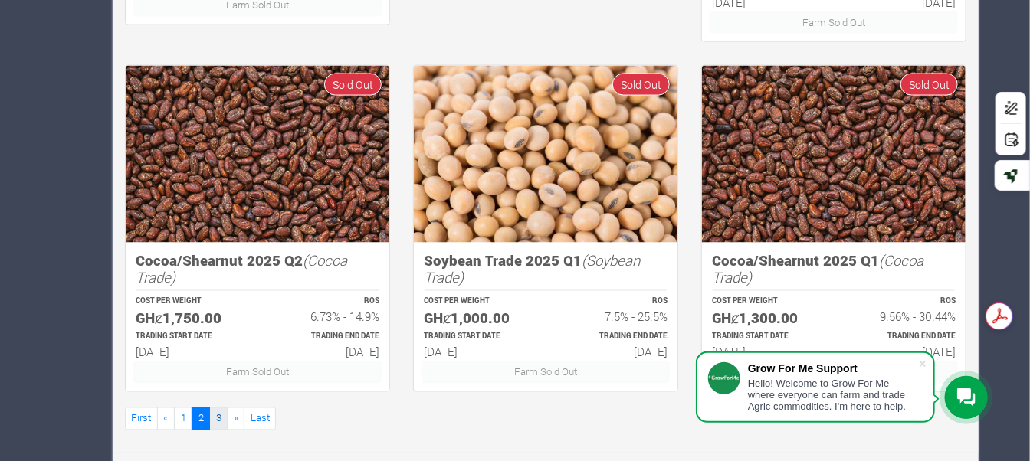 This screenshot has height=461, width=1030. Describe the element at coordinates (325, 317) in the screenshot. I see `h6: 6.73% - 14.9%` at that location.